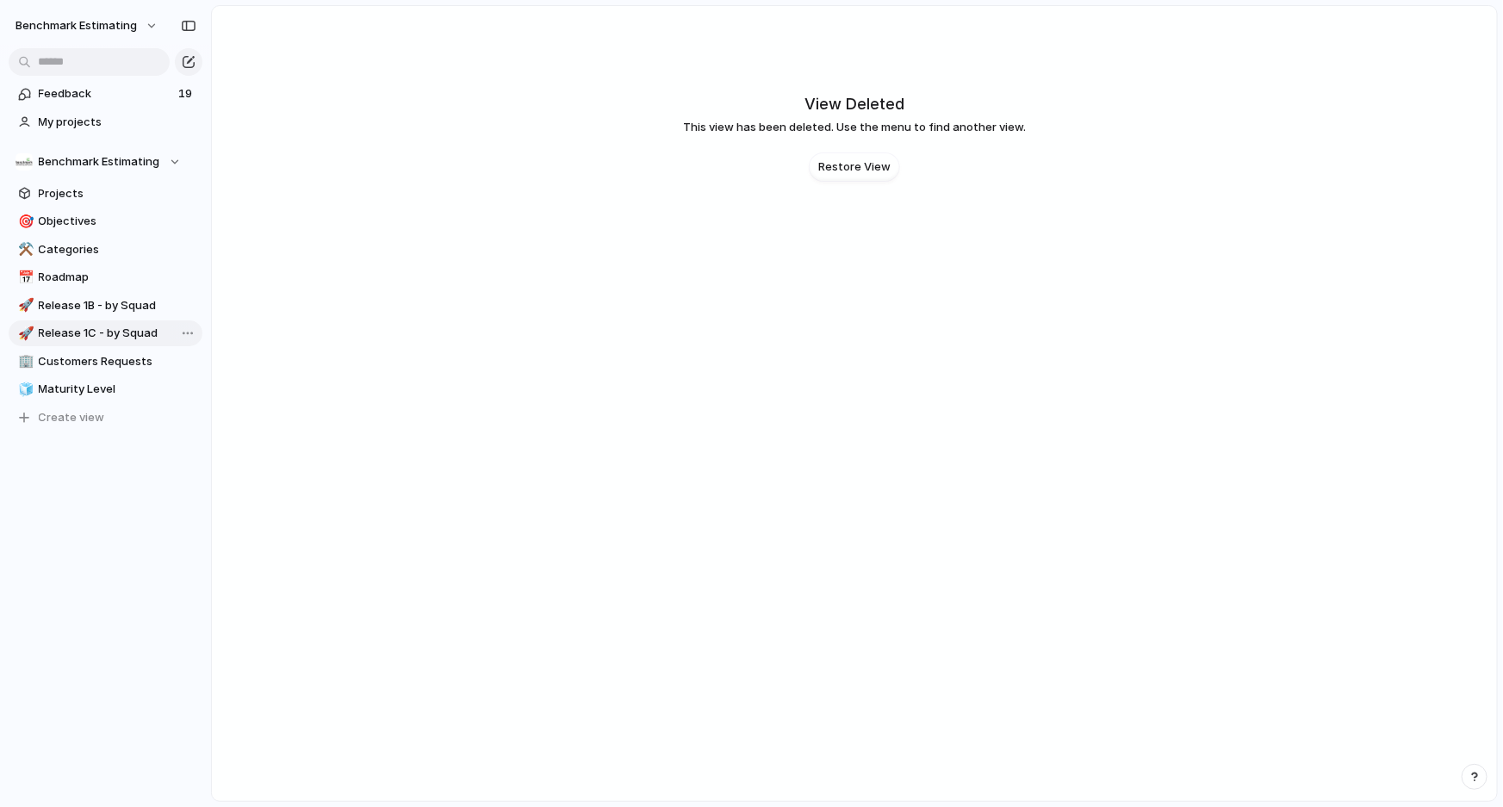 Image resolution: width=1503 pixels, height=807 pixels. What do you see at coordinates (117, 250) in the screenshot?
I see `span: Categories` at bounding box center [117, 250].